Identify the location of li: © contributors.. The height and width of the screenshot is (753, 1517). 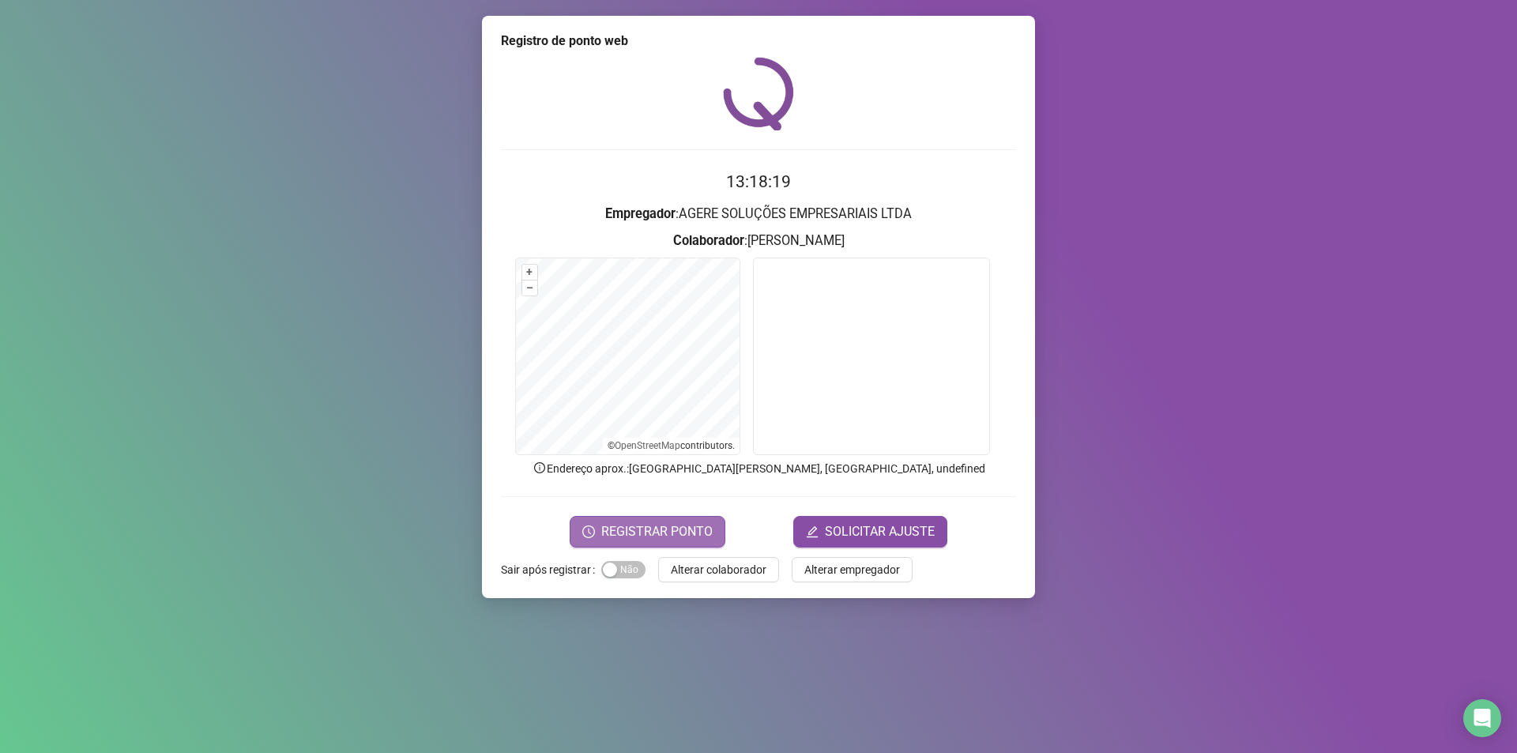
(671, 446).